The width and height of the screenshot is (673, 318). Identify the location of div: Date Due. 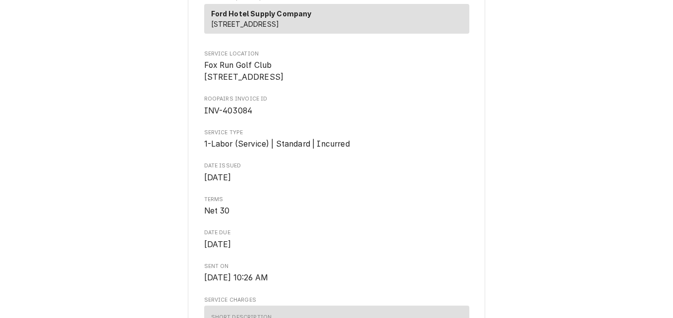
(337, 240).